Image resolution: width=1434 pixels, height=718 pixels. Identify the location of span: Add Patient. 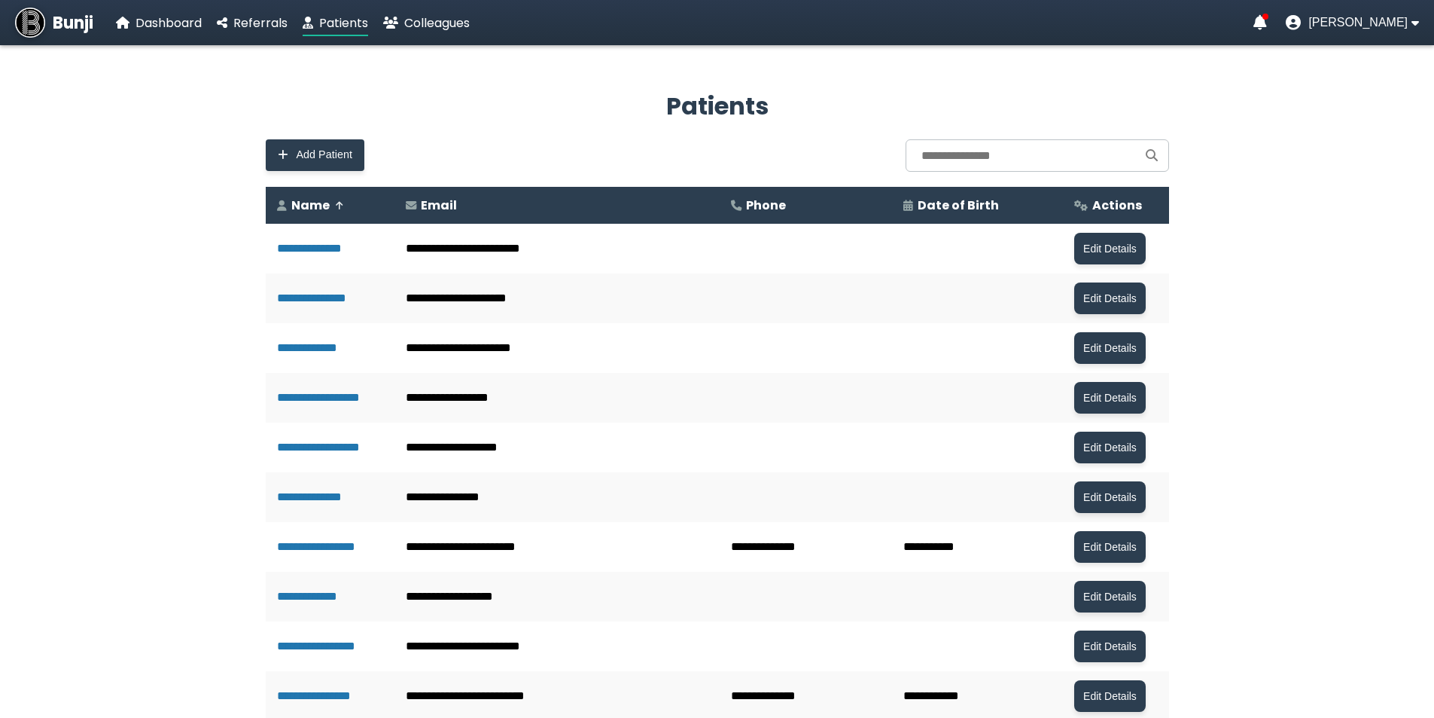
(325, 154).